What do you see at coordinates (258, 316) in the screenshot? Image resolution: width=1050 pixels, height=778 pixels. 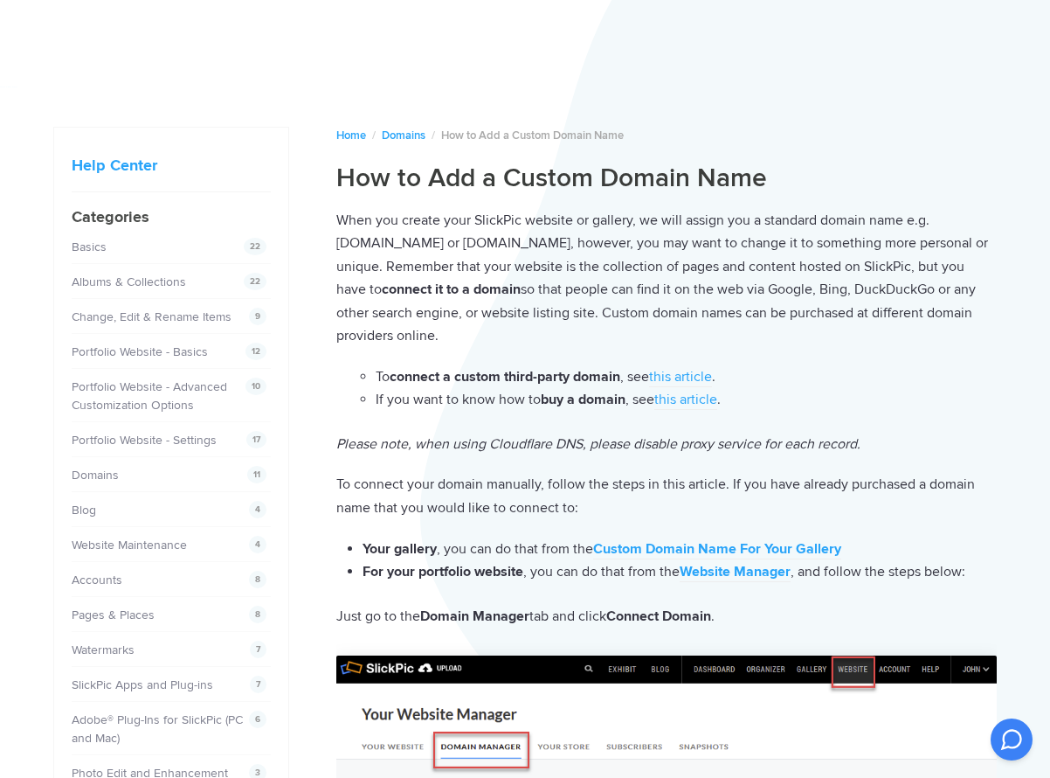 I see `span: 9` at bounding box center [258, 316].